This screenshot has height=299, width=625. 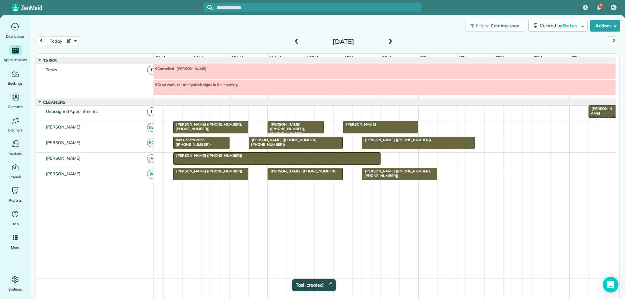 What do you see at coordinates (196, 85) in the screenshot?
I see `span: Drop work car at hightech signs in the morning` at bounding box center [196, 85].